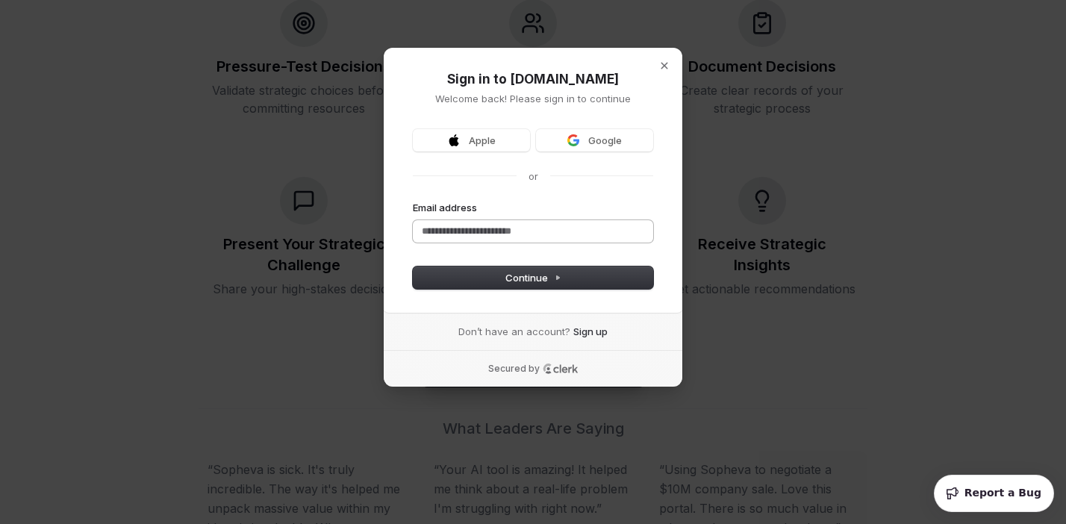  What do you see at coordinates (482, 140) in the screenshot?
I see `span: Apple` at bounding box center [482, 140].